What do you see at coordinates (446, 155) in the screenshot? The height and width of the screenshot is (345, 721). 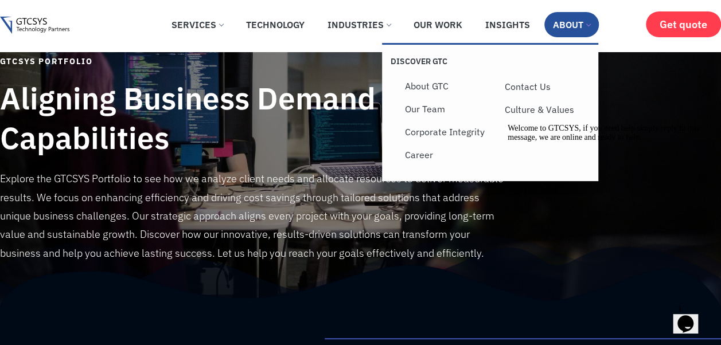 I see `a: Career` at bounding box center [446, 155].